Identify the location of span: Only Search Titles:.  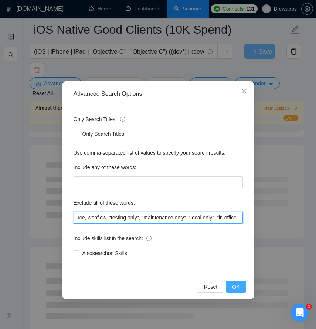
(99, 119).